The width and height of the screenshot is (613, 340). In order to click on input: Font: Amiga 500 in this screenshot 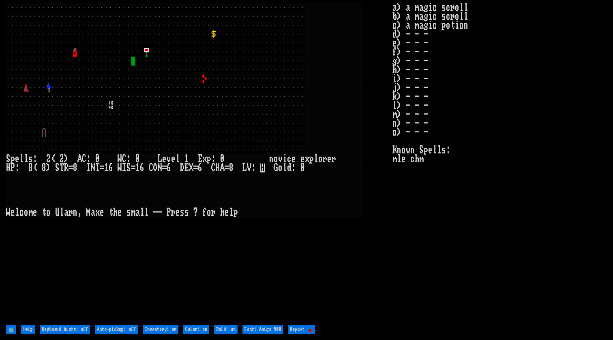, I will do `click(263, 330)`.